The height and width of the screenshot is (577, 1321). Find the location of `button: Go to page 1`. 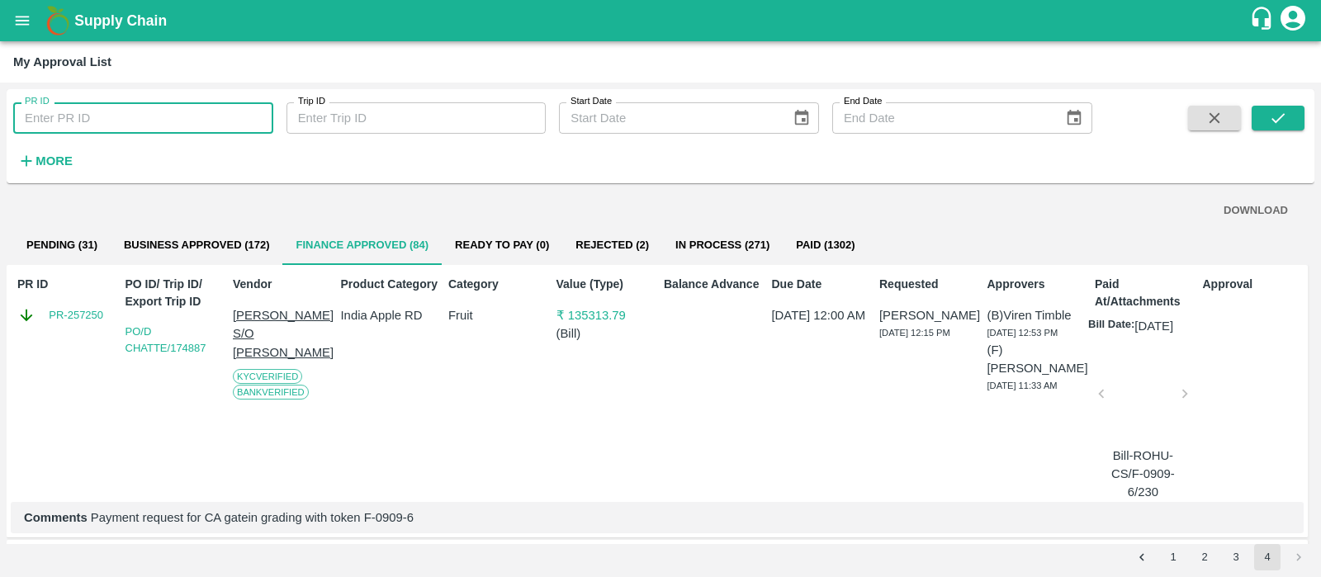

button: Go to page 1 is located at coordinates (1173, 557).